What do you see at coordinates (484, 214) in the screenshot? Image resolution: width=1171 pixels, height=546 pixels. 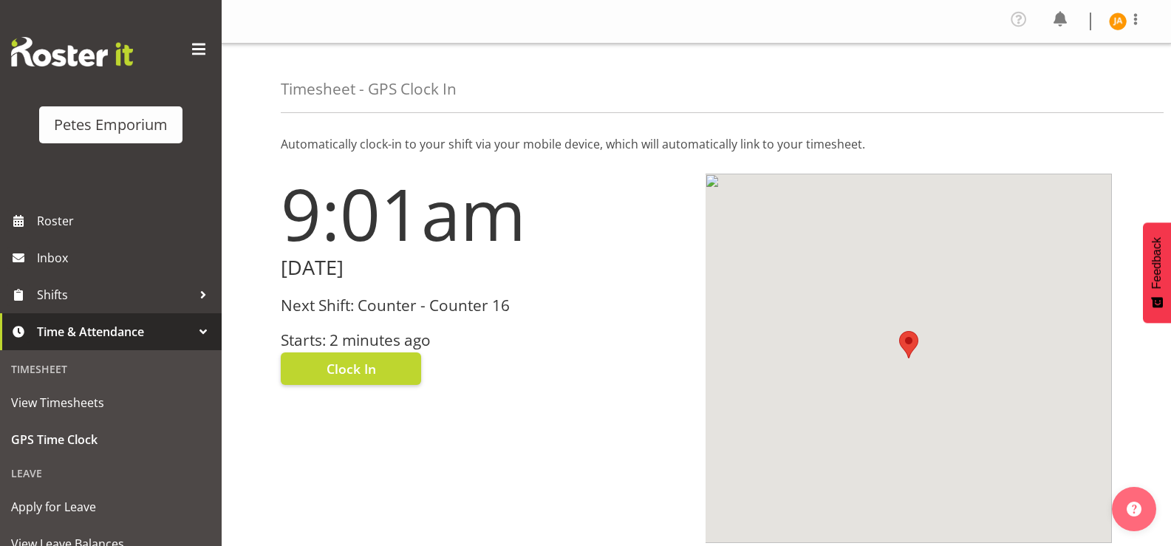 I see `h1: 9:01am` at bounding box center [484, 214].